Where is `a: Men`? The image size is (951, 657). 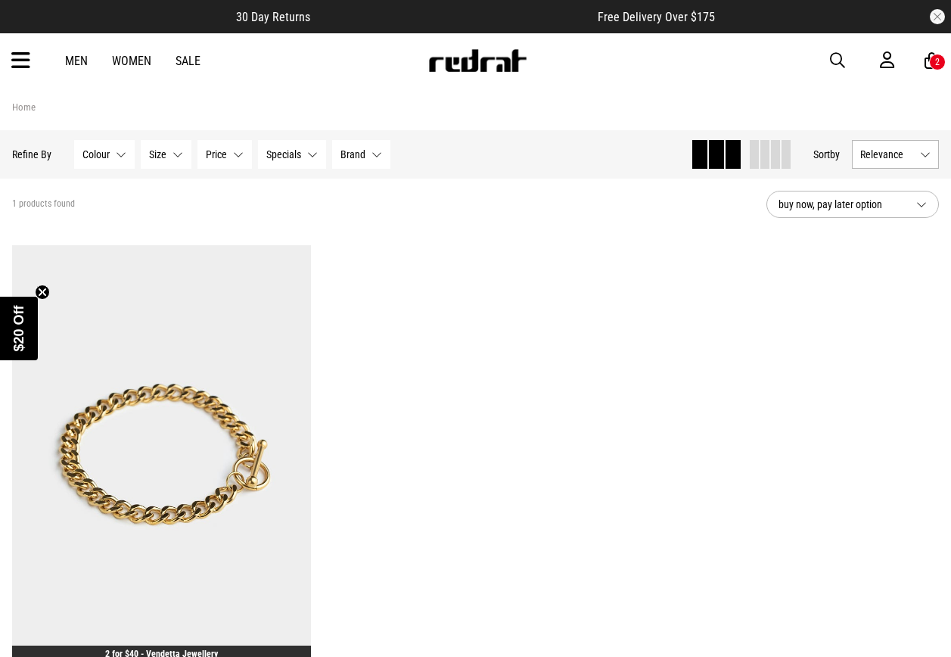
a: Men is located at coordinates (76, 61).